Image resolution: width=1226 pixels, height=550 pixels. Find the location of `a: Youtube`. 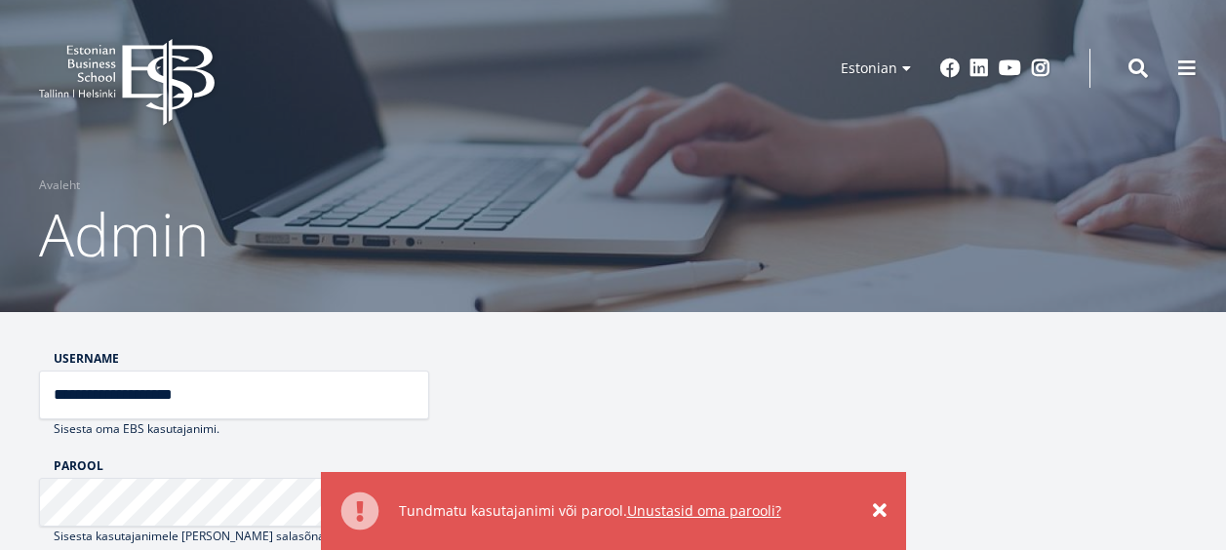

a: Youtube is located at coordinates (1010, 68).